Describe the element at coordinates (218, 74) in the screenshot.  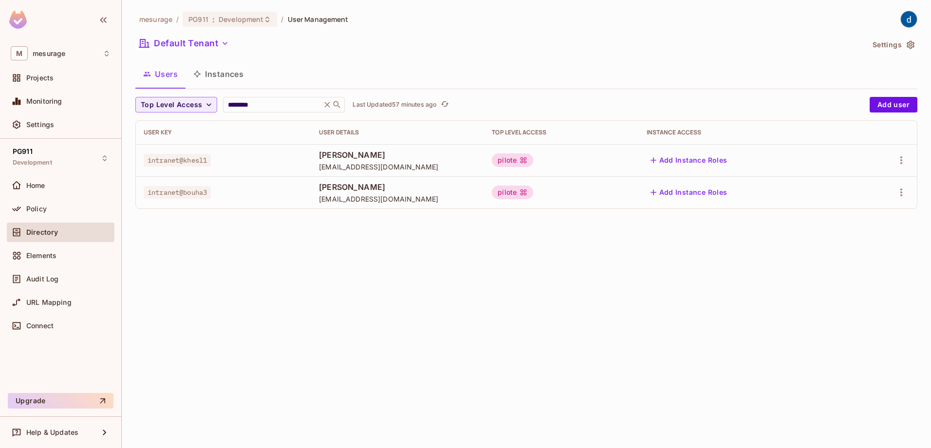
I see `button: Instances` at that location.